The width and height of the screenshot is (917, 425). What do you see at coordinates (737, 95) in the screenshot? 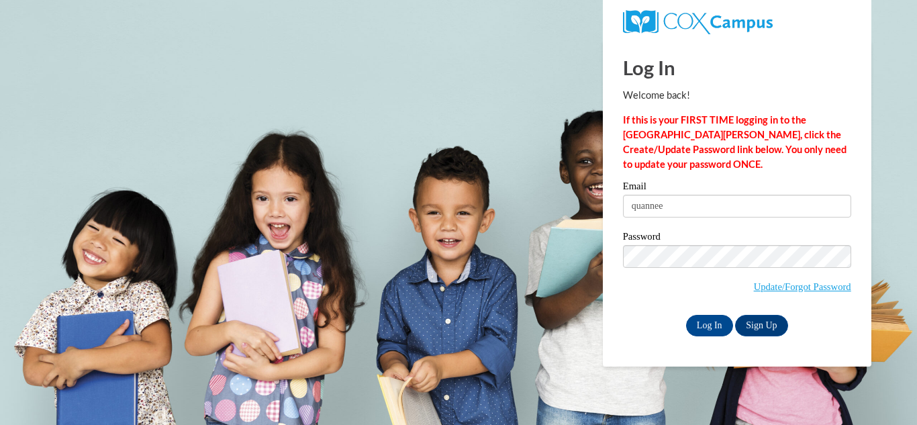
I see `p: Welcome back!` at bounding box center [737, 95].